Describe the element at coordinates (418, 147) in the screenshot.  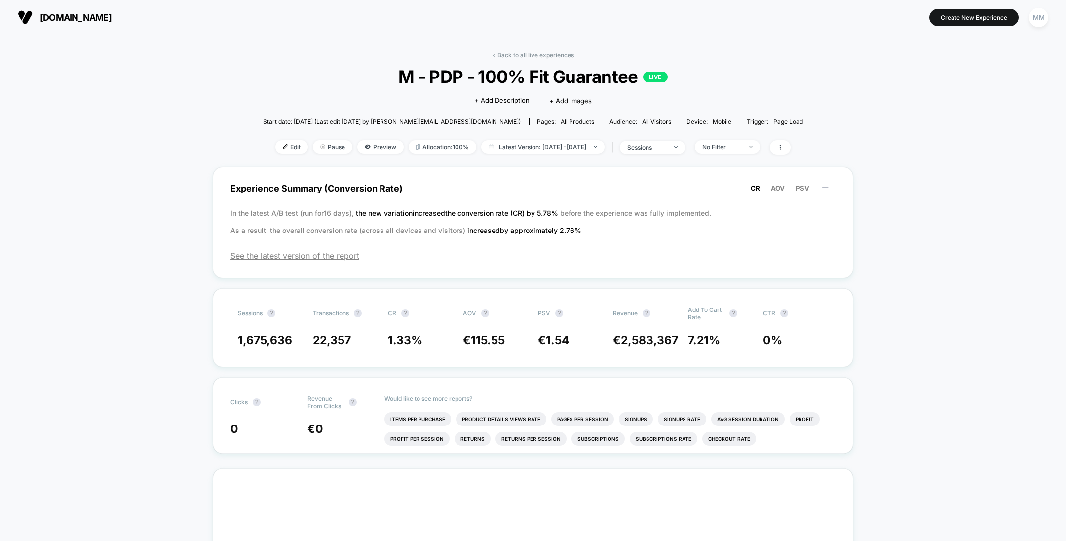
I see `img: rebalance` at that location.